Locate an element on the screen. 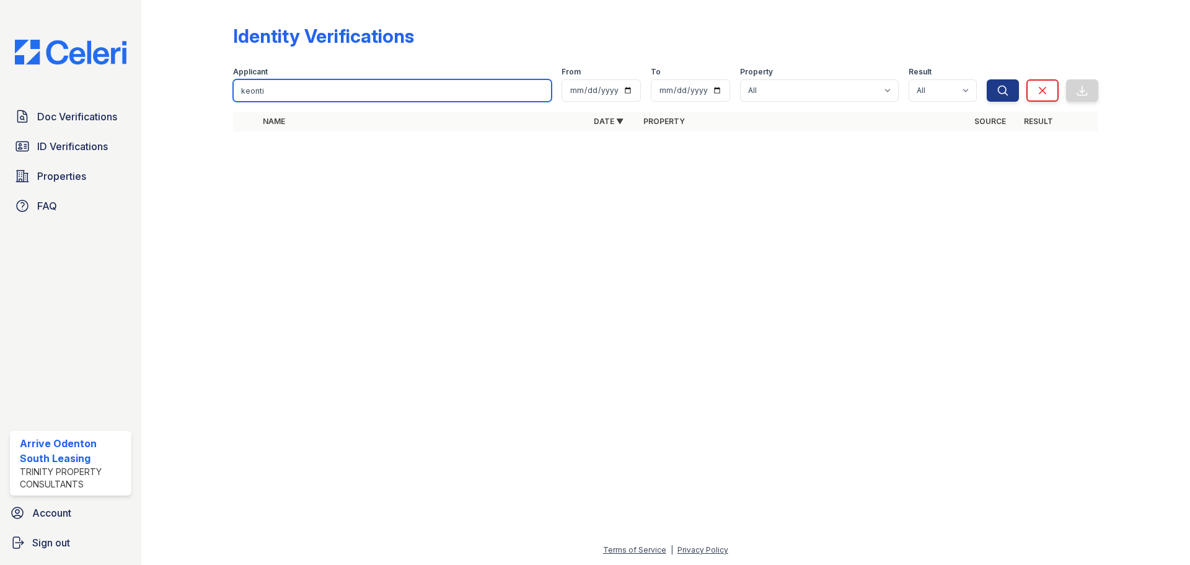 The image size is (1190, 565). span: Doc Verifications is located at coordinates (77, 117).